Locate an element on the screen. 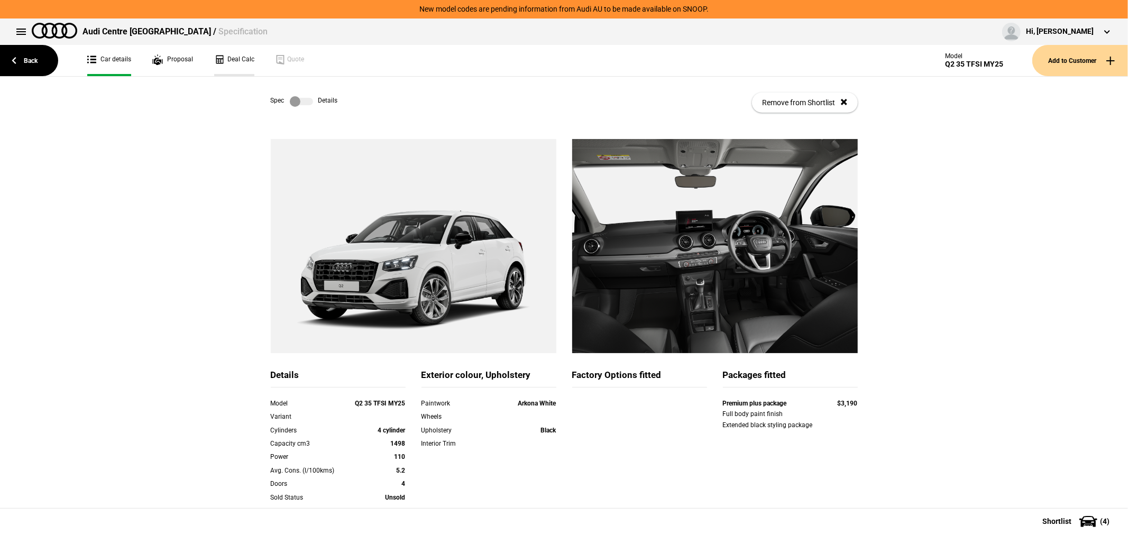 Image resolution: width=1128 pixels, height=535 pixels. strong: 5.2 is located at coordinates (401, 471).